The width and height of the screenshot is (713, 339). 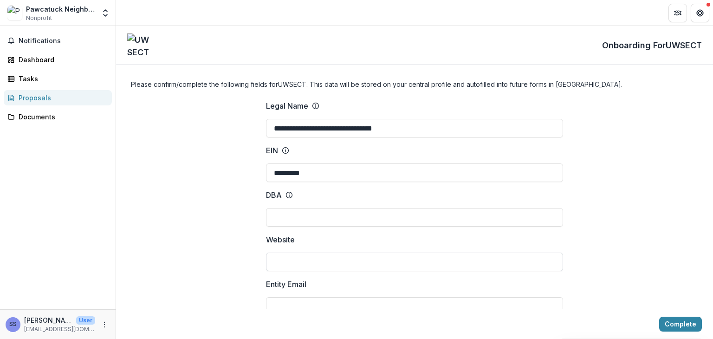 What do you see at coordinates (415, 84) in the screenshot?
I see `h4: Please confirm/complete the following fields for UWSECT . This data will be stored on your centra...` at bounding box center [415, 84].